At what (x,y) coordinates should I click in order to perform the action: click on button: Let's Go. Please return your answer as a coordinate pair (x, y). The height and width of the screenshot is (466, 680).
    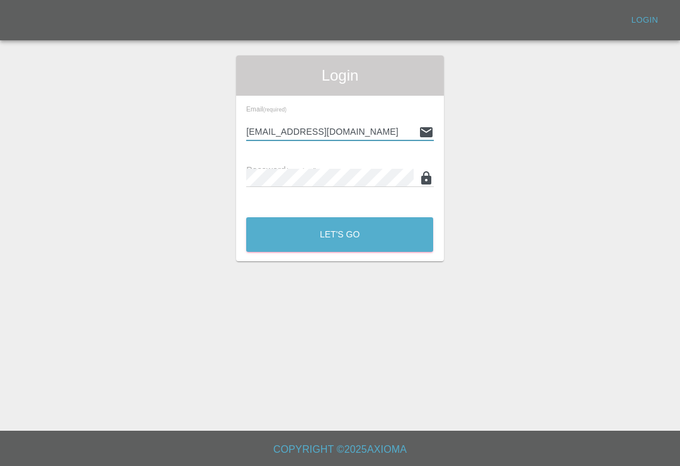
    Looking at the image, I should click on (339, 234).